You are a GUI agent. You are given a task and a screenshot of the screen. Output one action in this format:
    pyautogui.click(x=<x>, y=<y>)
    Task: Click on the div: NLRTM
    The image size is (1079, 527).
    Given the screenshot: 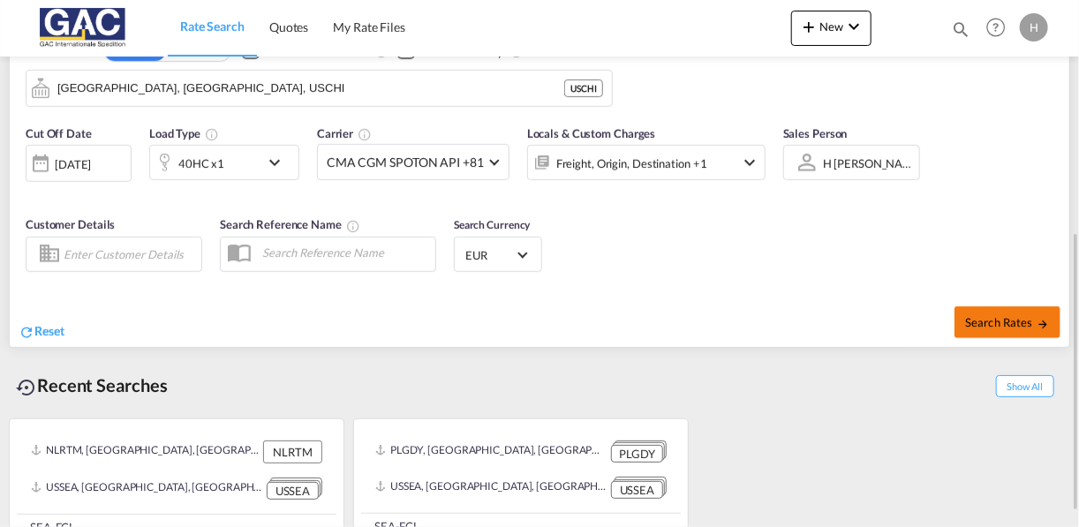 What is the action you would take?
    pyautogui.click(x=292, y=452)
    